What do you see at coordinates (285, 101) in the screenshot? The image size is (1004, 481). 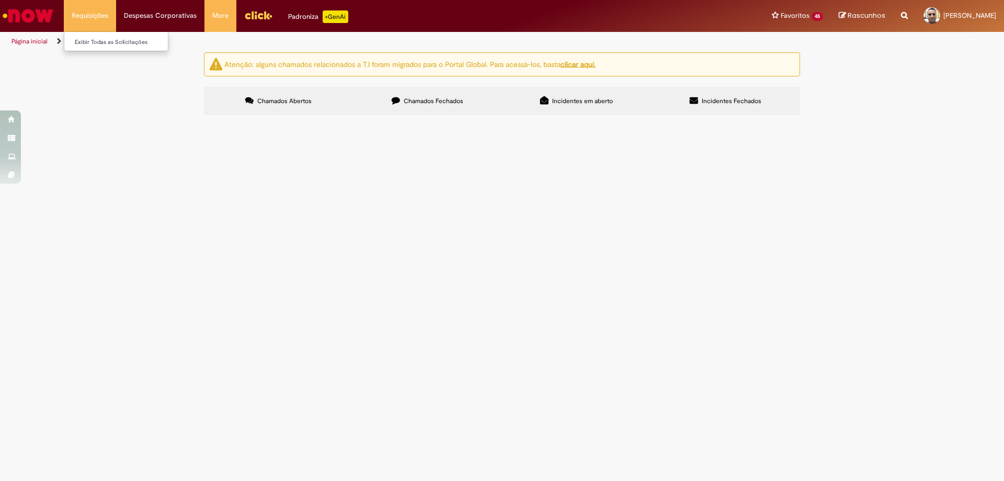 I see `span: Chamados Abertos` at bounding box center [285, 101].